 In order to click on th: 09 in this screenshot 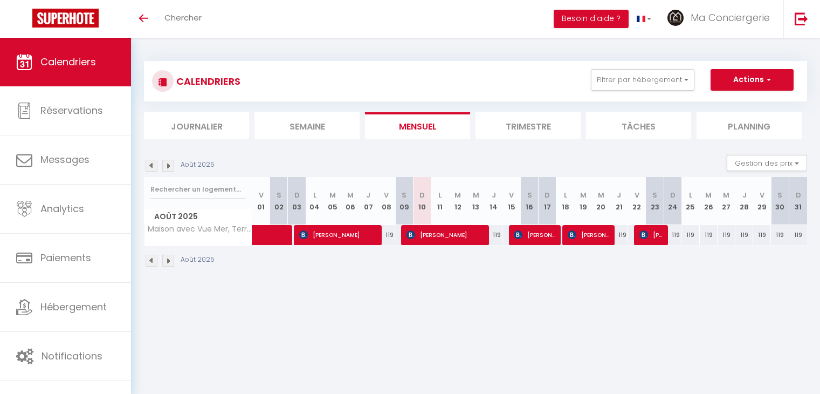, I will do `click(404, 201)`.